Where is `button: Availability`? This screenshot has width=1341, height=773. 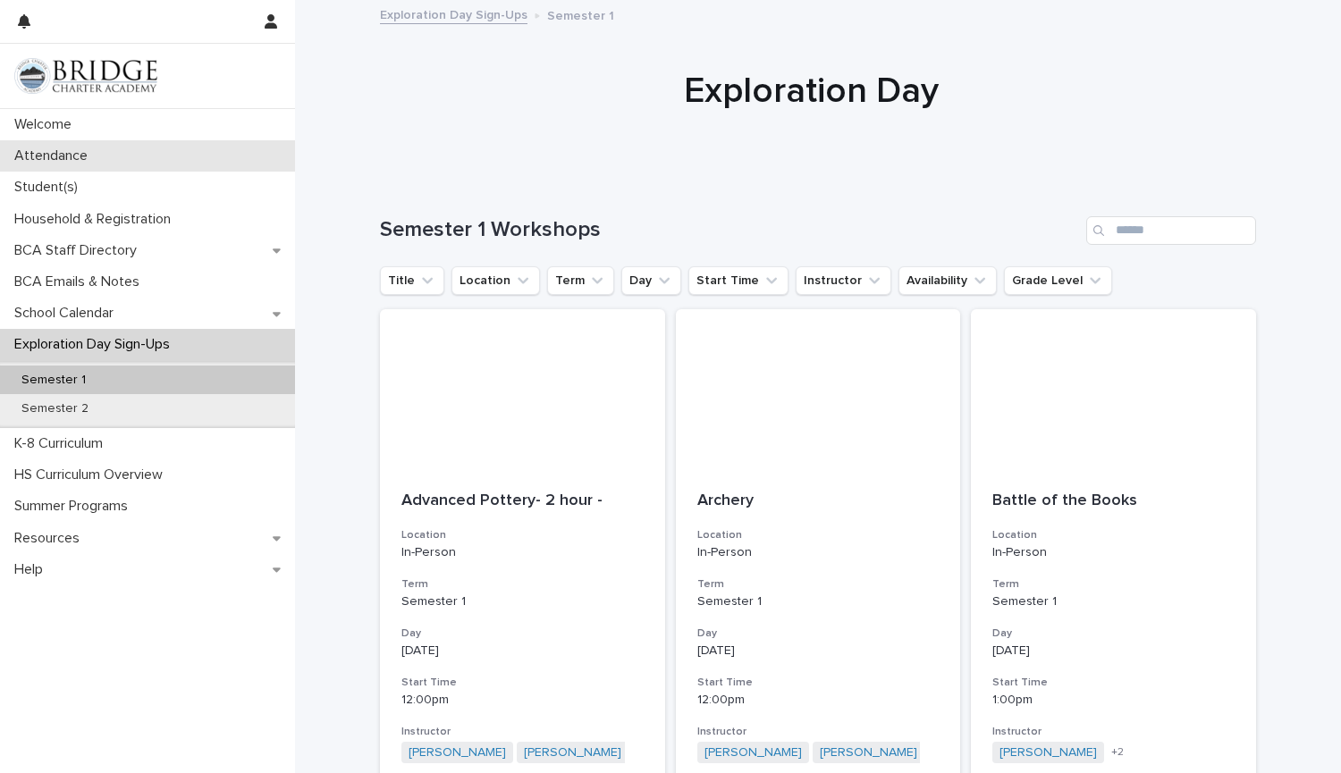
button: Availability is located at coordinates (948, 281).